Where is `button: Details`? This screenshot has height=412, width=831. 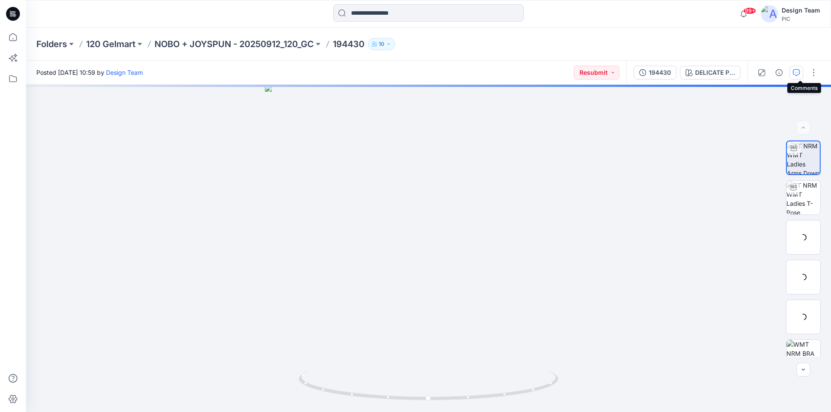 button: Details is located at coordinates (779, 73).